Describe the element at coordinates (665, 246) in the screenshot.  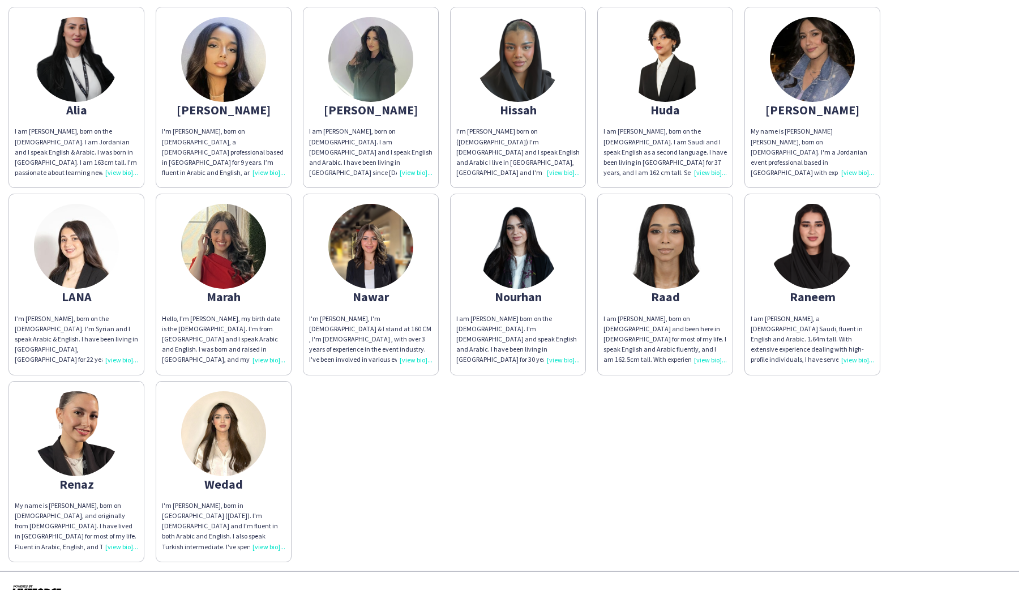
I see `img: thumb-68d16d5b05dc2.jpeg` at that location.